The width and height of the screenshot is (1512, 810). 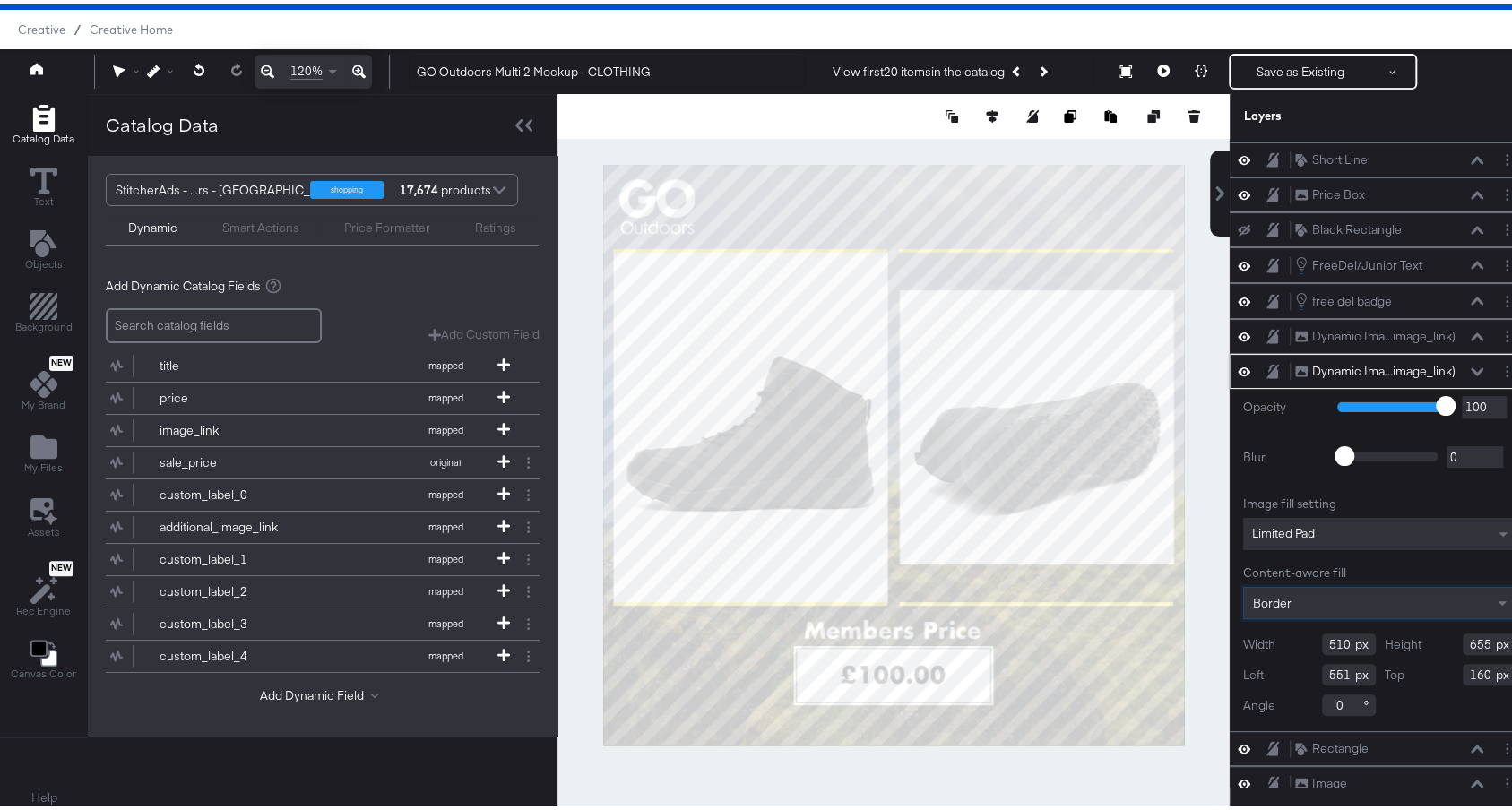 I want to click on div: Image, so click(x=1329, y=779).